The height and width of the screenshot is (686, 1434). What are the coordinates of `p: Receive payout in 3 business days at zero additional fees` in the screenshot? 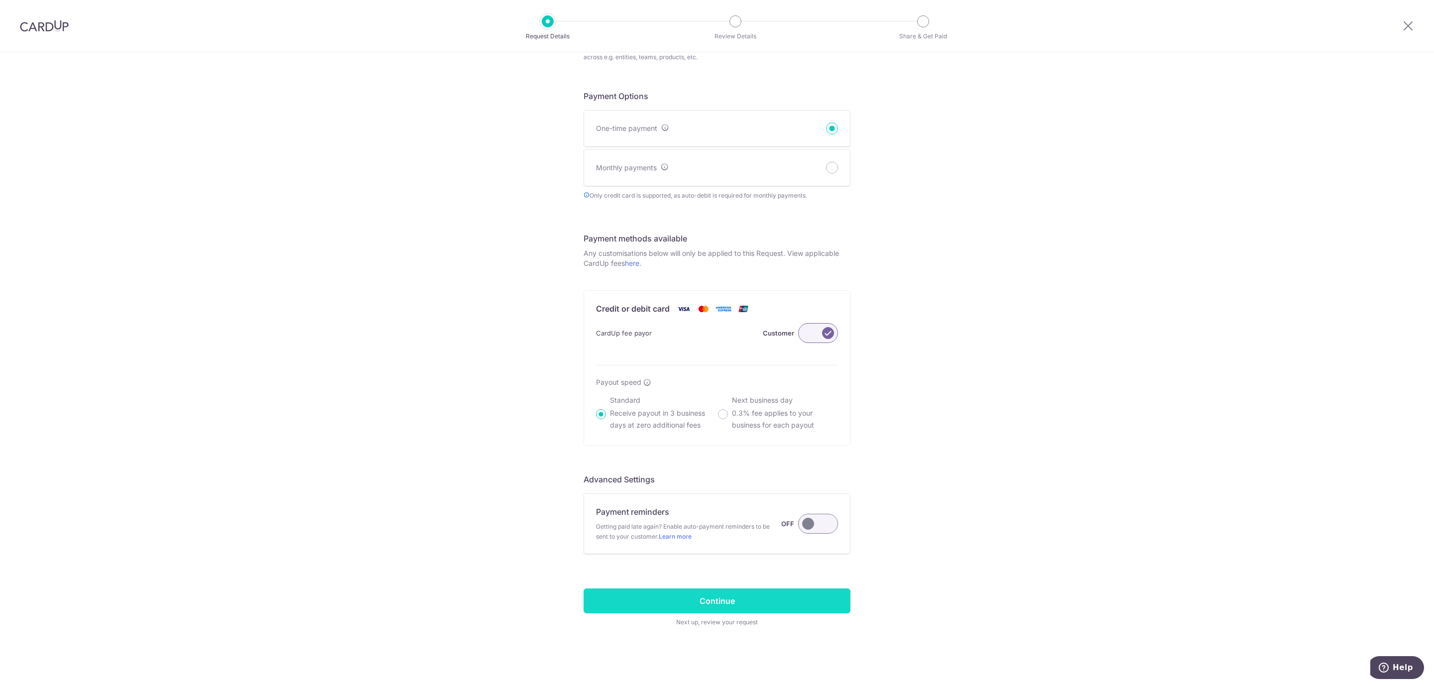 It's located at (663, 419).